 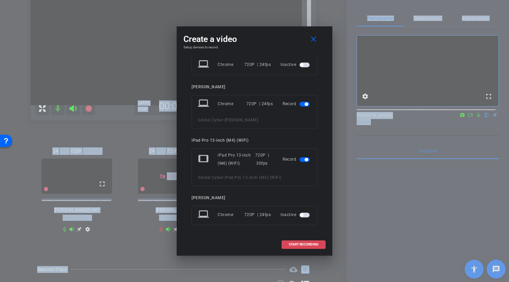 What do you see at coordinates (254, 39) in the screenshot?
I see `div: Create a video` at bounding box center [254, 39].